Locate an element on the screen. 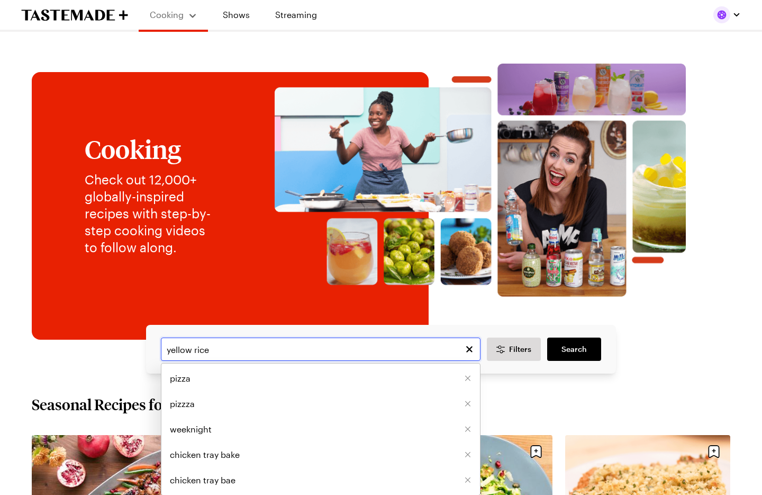  span: weeknight is located at coordinates (191, 429).